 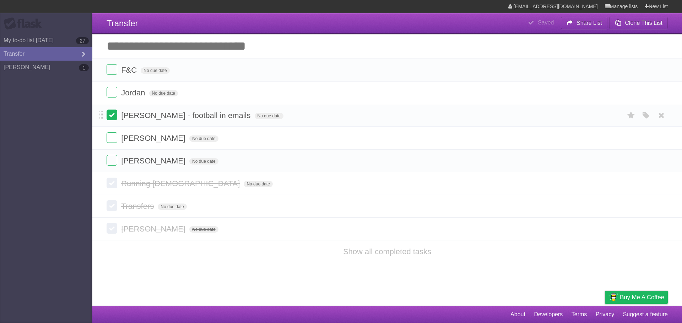 What do you see at coordinates (84, 68) in the screenshot?
I see `b: 1` at bounding box center [84, 68].